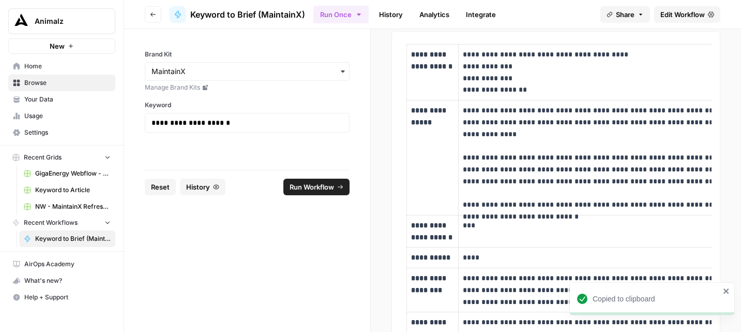 The width and height of the screenshot is (741, 332). Describe the element at coordinates (391, 14) in the screenshot. I see `a: History` at that location.